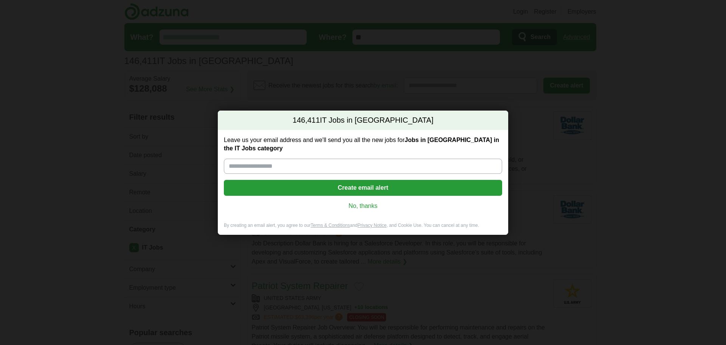 The width and height of the screenshot is (726, 345). Describe the element at coordinates (363, 228) in the screenshot. I see `div: By creating an email alert, you agree to our and , and Cookie Use. You can cancel at any time.` at that location.